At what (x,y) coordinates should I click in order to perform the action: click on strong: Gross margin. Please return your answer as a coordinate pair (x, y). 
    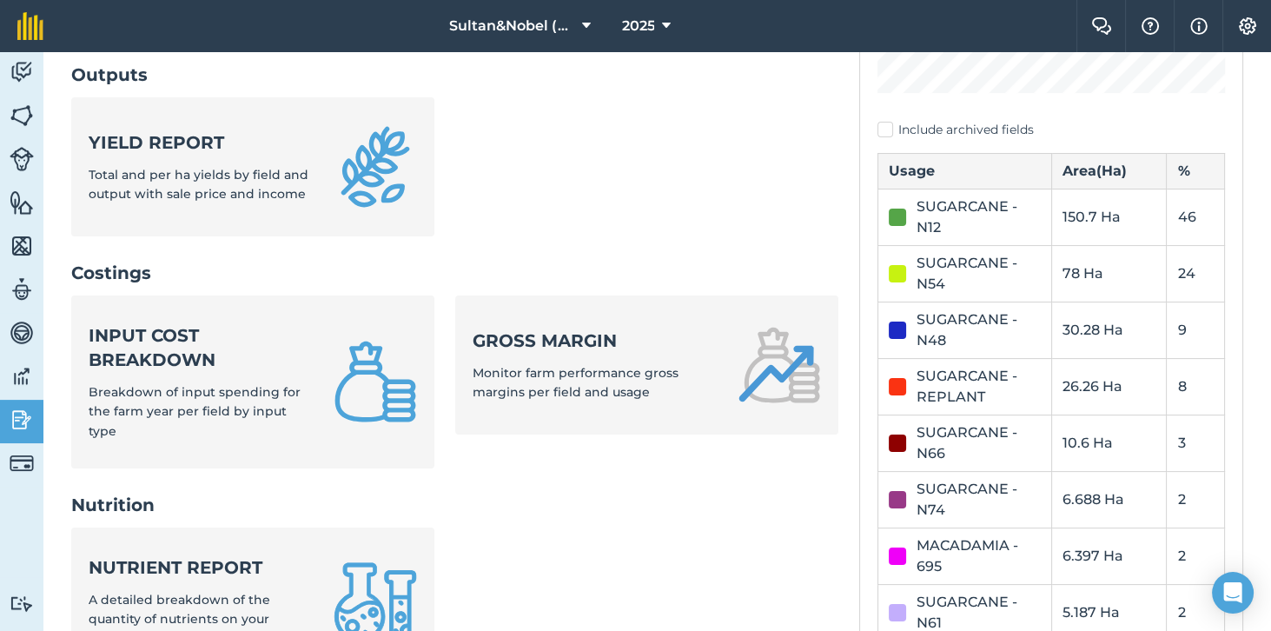
    Looking at the image, I should click on (595, 341).